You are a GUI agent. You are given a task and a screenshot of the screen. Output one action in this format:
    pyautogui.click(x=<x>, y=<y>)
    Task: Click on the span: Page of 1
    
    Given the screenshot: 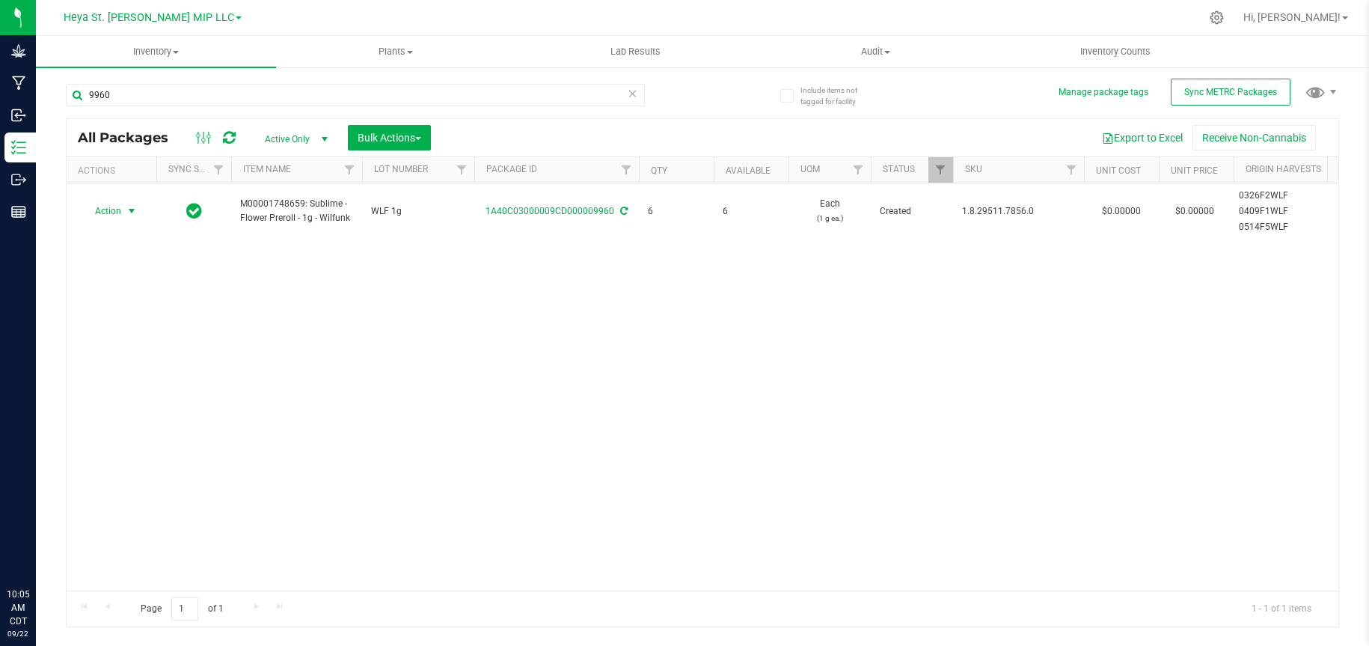 What is the action you would take?
    pyautogui.click(x=182, y=608)
    